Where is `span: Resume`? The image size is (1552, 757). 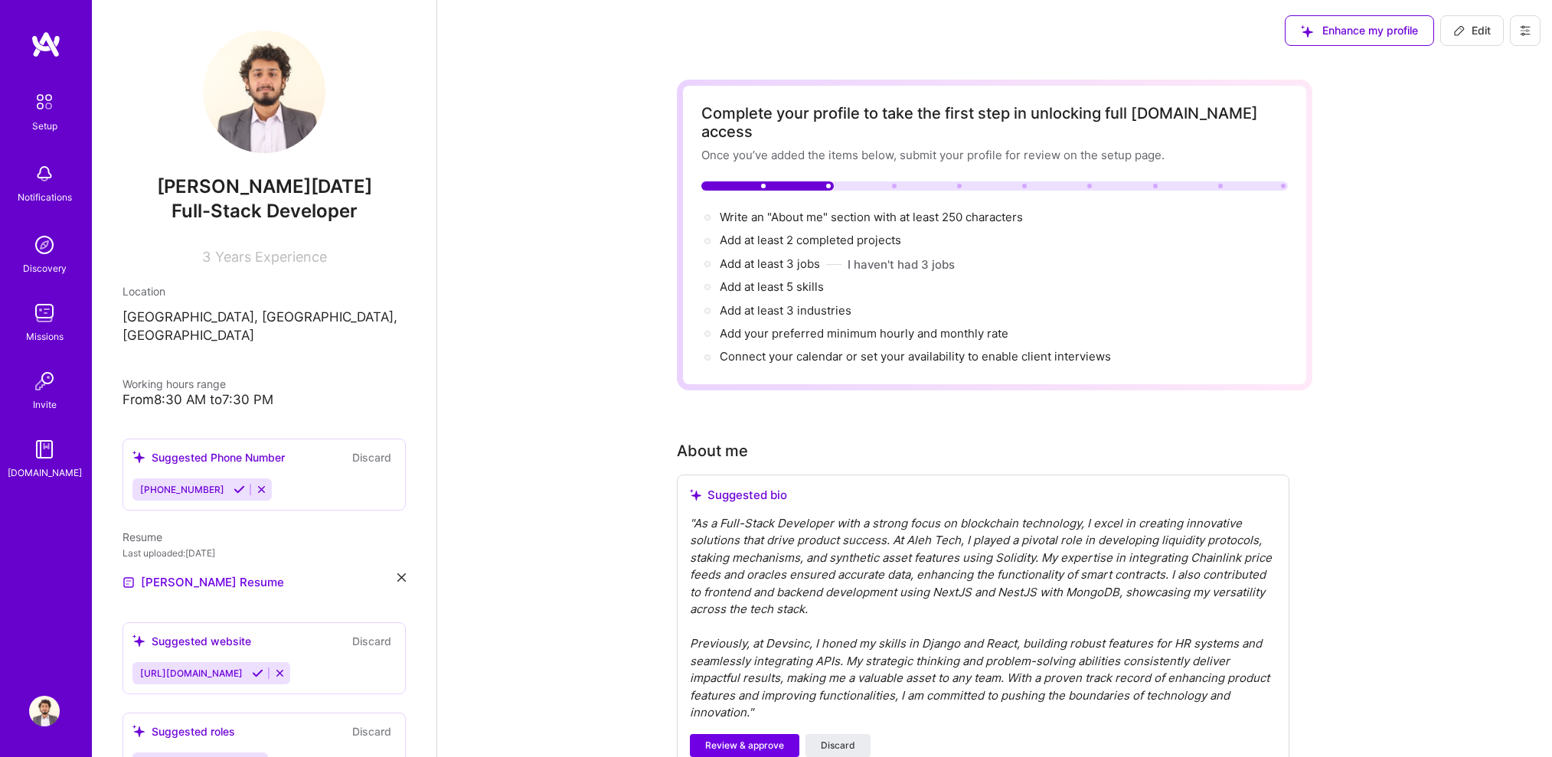
span: Resume is located at coordinates (142, 537).